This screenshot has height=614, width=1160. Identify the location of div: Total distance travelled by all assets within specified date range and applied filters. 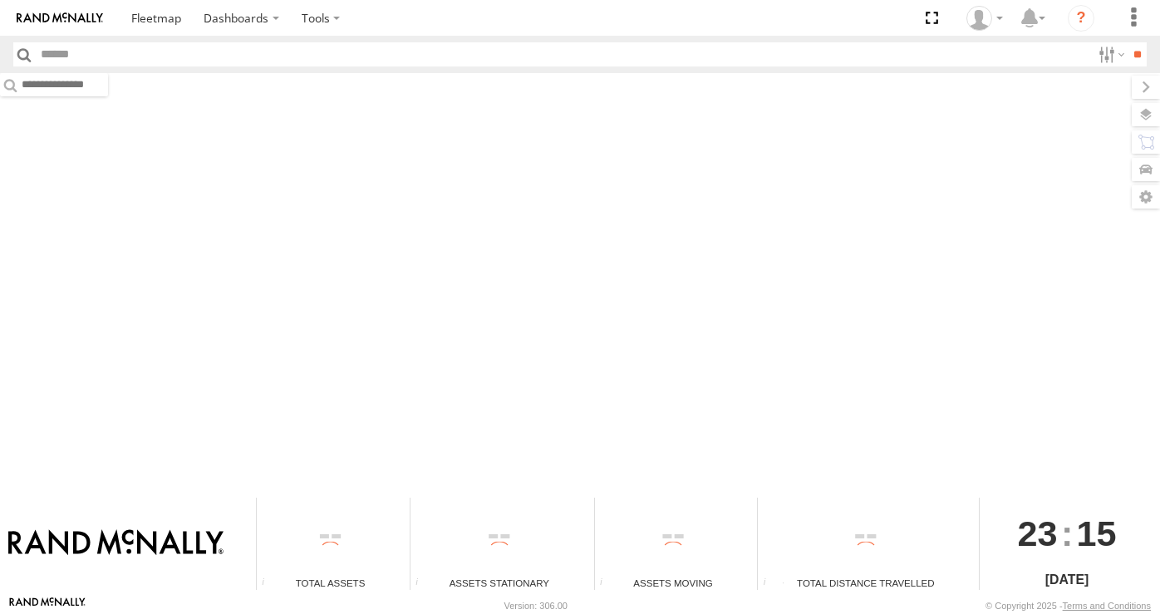
(771, 583).